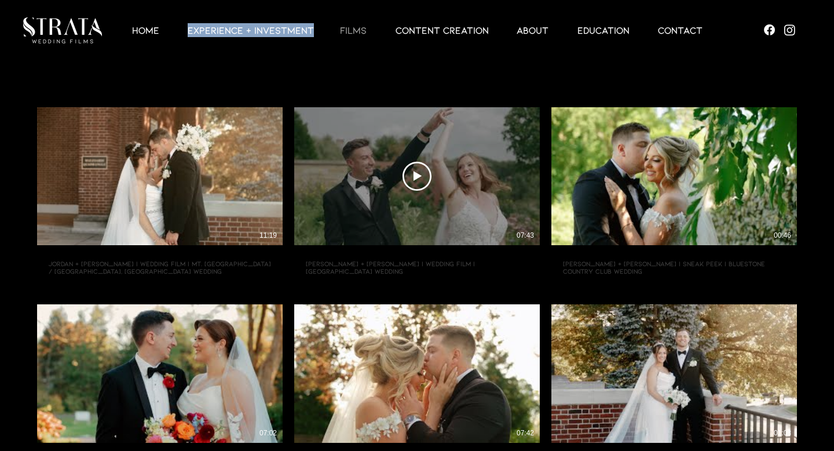 This screenshot has height=451, width=834. Describe the element at coordinates (145, 30) in the screenshot. I see `a: HOME` at that location.